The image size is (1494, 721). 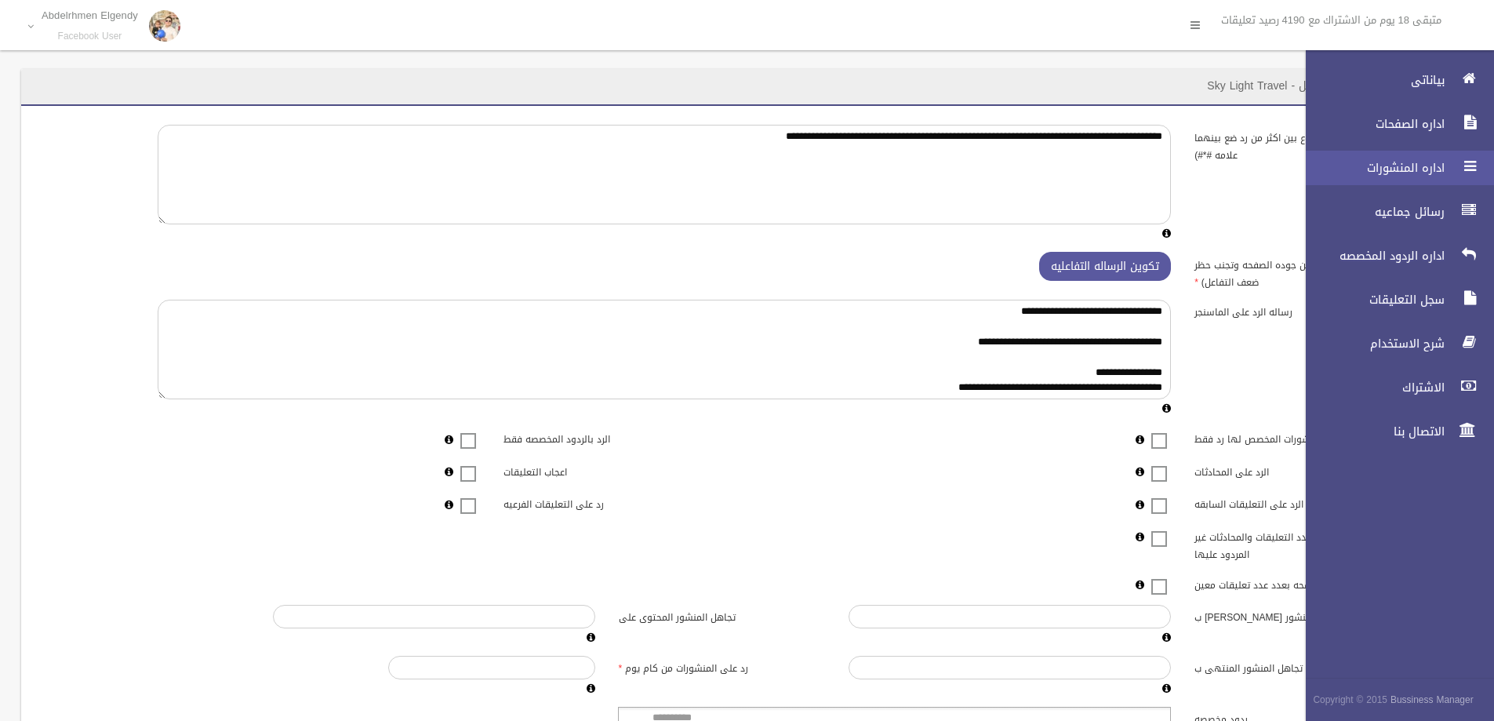 What do you see at coordinates (1393, 124) in the screenshot?
I see `a: اداره الصفحات` at bounding box center [1393, 124].